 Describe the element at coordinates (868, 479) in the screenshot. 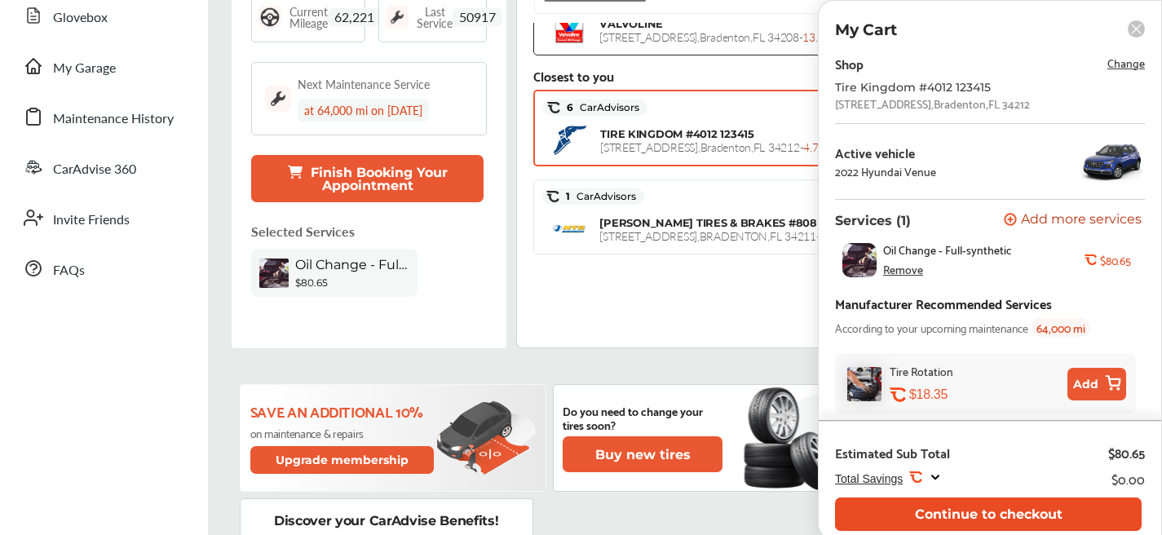

I see `span: Total Savings` at that location.